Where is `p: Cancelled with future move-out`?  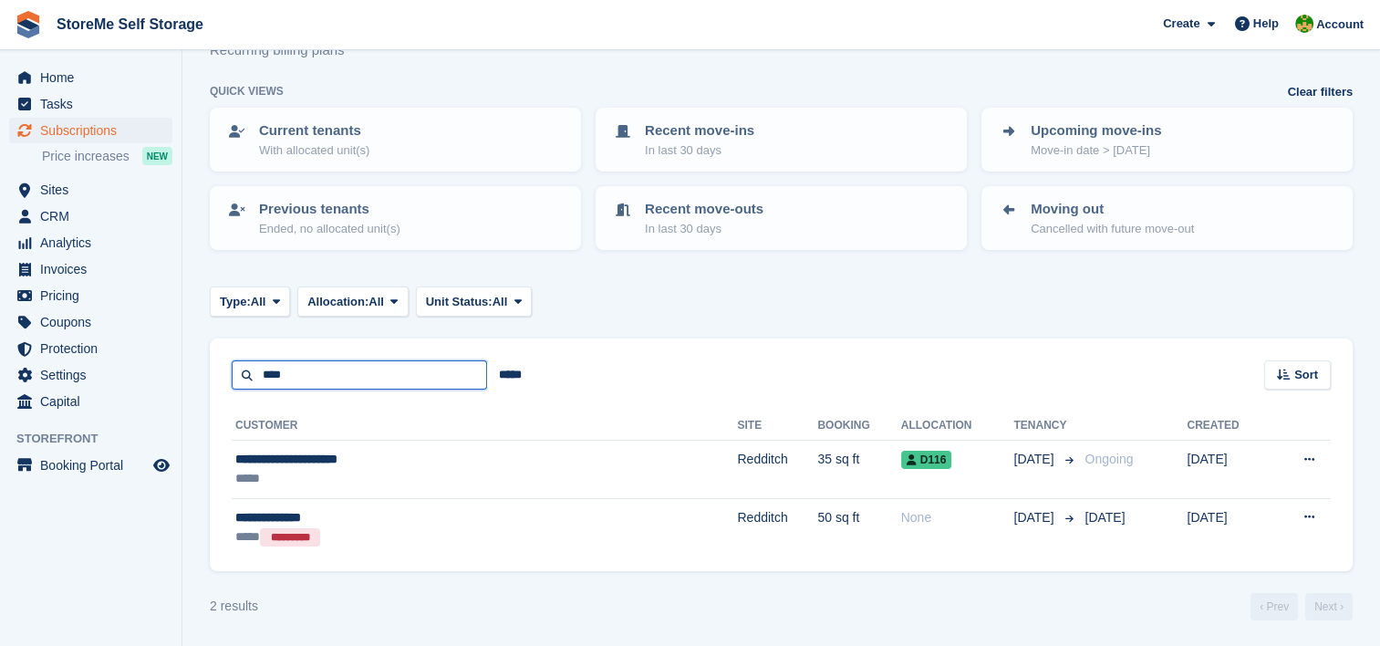 p: Cancelled with future move-out is located at coordinates (1112, 229).